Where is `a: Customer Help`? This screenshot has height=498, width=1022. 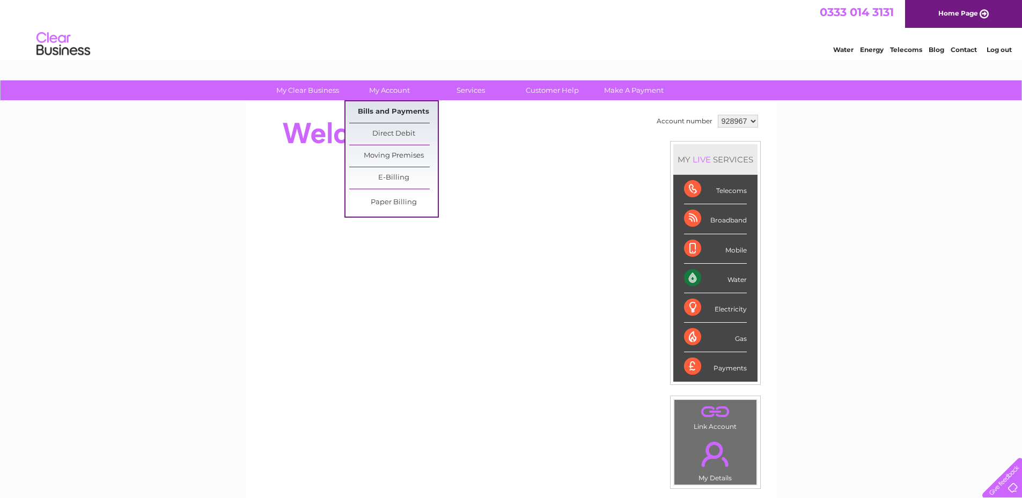
a: Customer Help is located at coordinates (552, 90).